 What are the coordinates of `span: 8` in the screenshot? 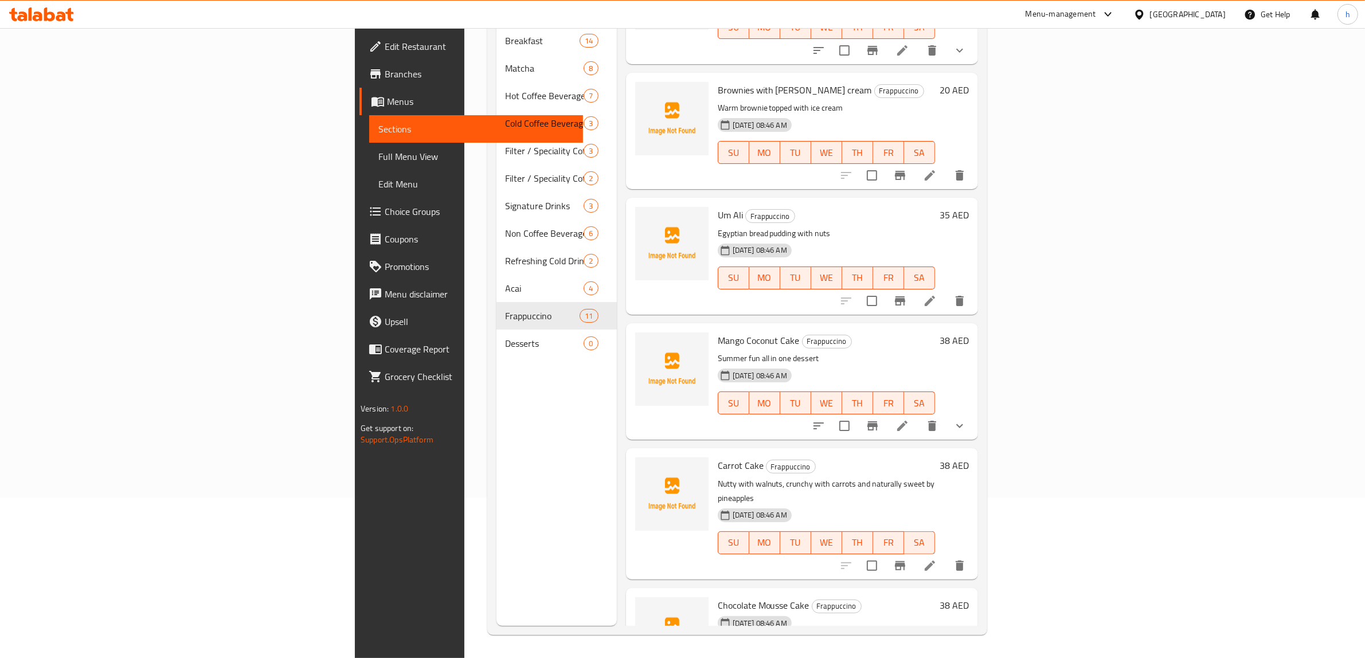 It's located at (590, 68).